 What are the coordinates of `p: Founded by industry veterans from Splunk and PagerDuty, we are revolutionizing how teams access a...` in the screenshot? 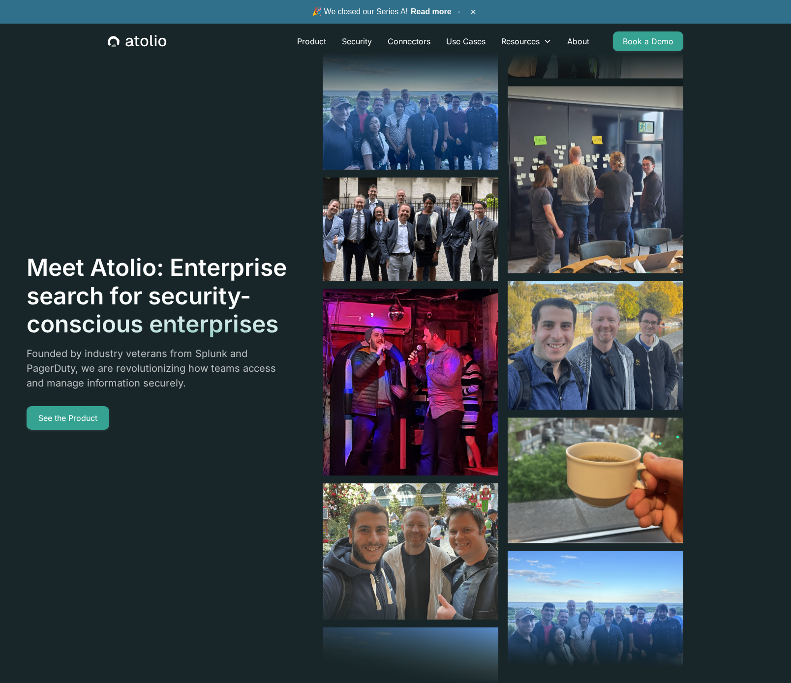 It's located at (157, 368).